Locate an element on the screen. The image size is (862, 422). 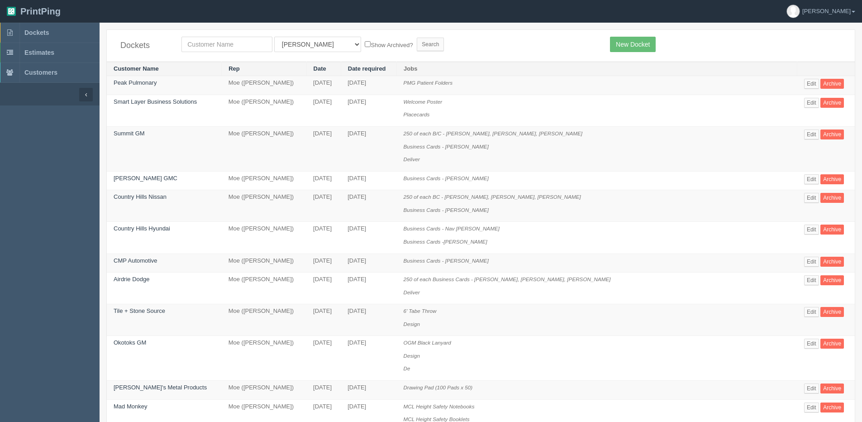
span: Estimates is located at coordinates (39, 52).